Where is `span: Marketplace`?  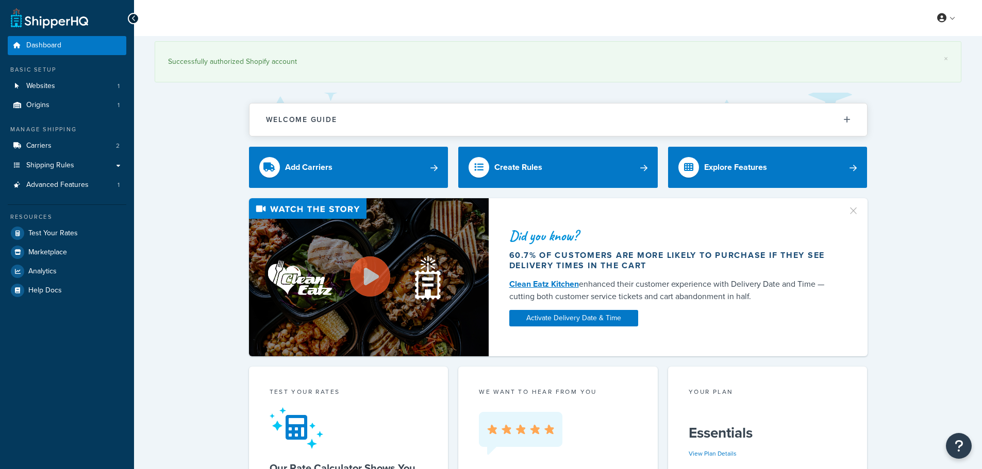
span: Marketplace is located at coordinates (47, 253).